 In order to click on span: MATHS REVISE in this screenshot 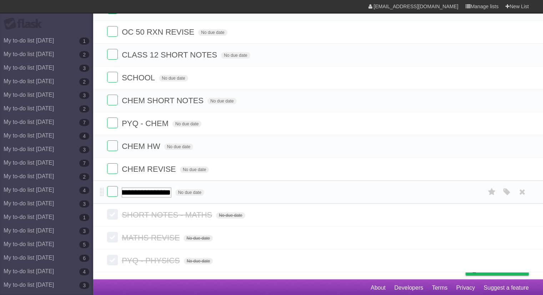, I will do `click(151, 237)`.